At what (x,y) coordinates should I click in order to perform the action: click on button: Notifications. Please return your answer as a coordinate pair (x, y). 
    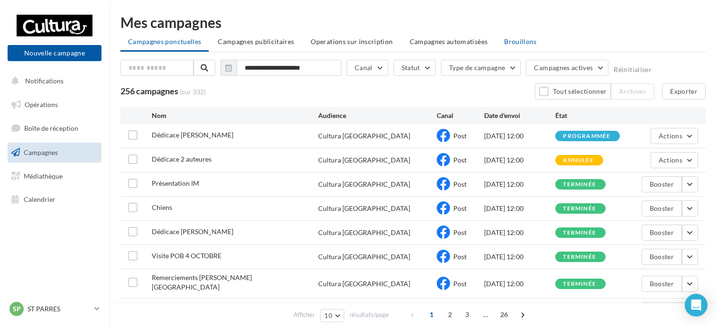
    Looking at the image, I should click on (53, 81).